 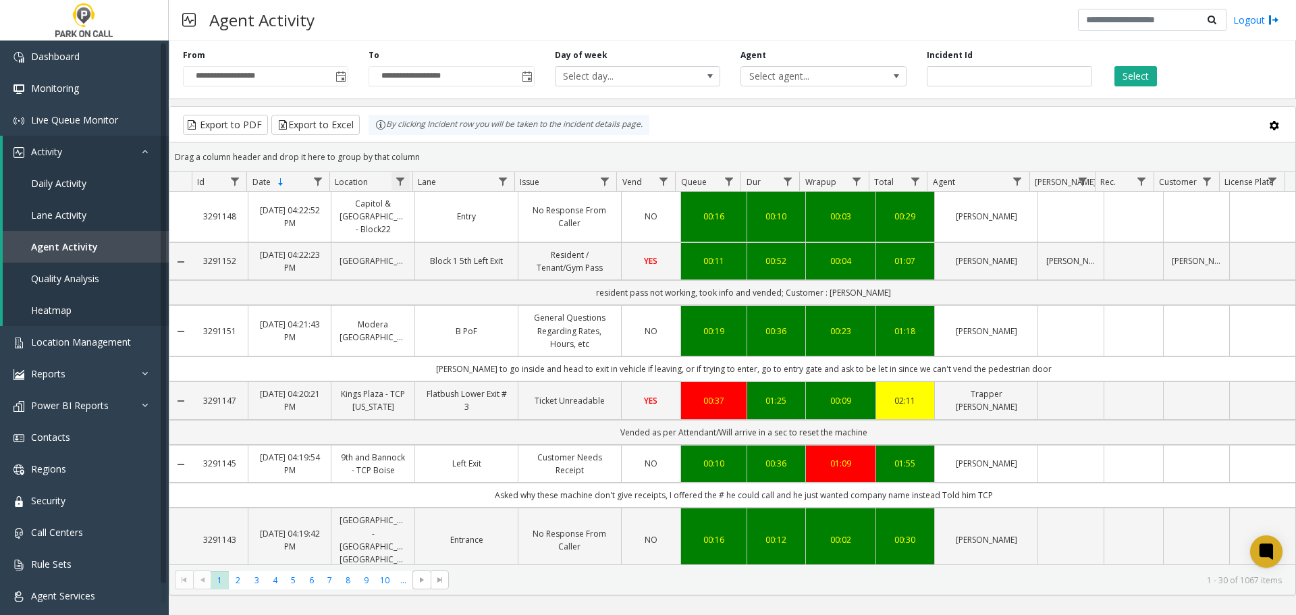 I want to click on a: 00:30, so click(x=905, y=539).